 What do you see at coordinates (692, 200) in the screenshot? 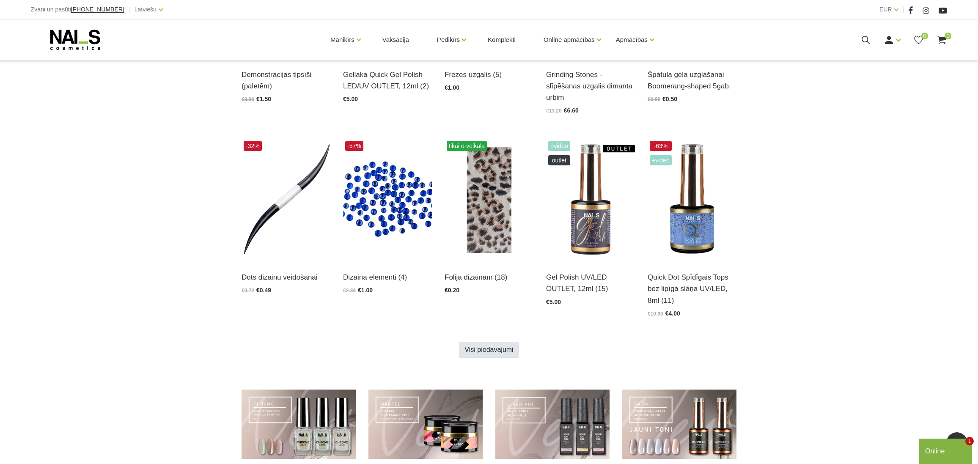
I see `img: Quick Dot Tops – virsējais pārklājums bez lipīgā slāņa.Aktuālais trends modernam manikīra noslēgu...` at bounding box center [692, 200].